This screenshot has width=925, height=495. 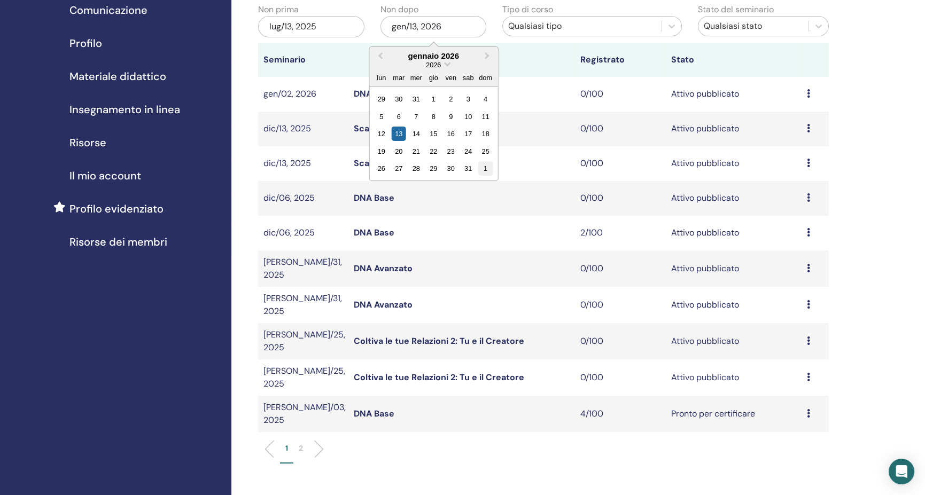 What do you see at coordinates (399, 10) in the screenshot?
I see `label: Non dopo` at bounding box center [399, 10].